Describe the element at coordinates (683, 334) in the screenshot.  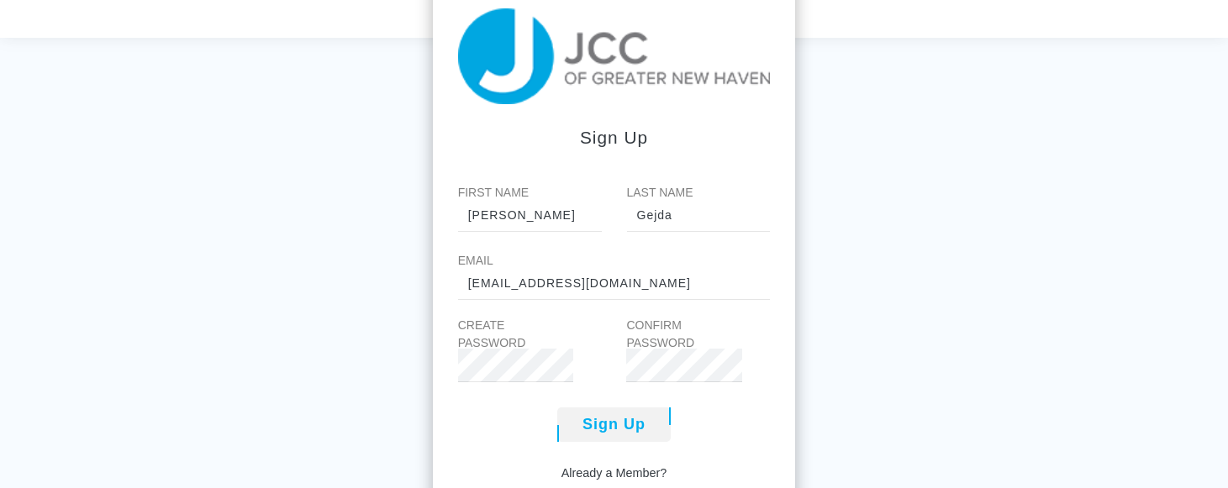
I see `label: Confirm Password` at that location.